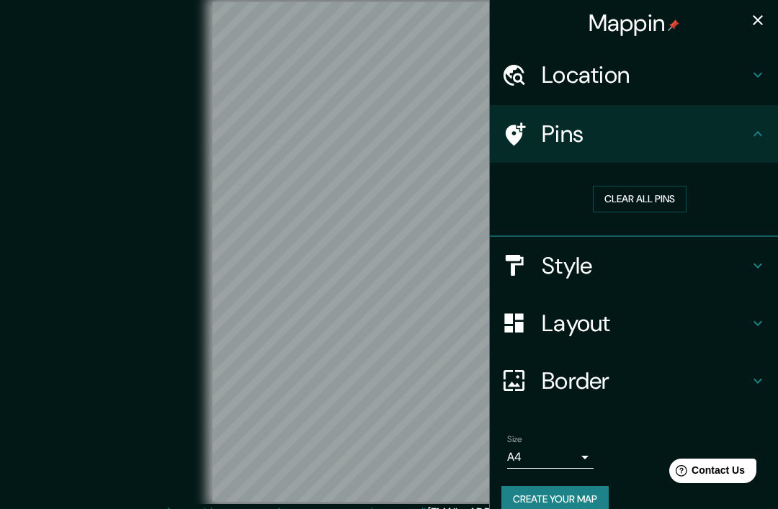 The image size is (778, 509). I want to click on img: pin-icon.png, so click(673, 25).